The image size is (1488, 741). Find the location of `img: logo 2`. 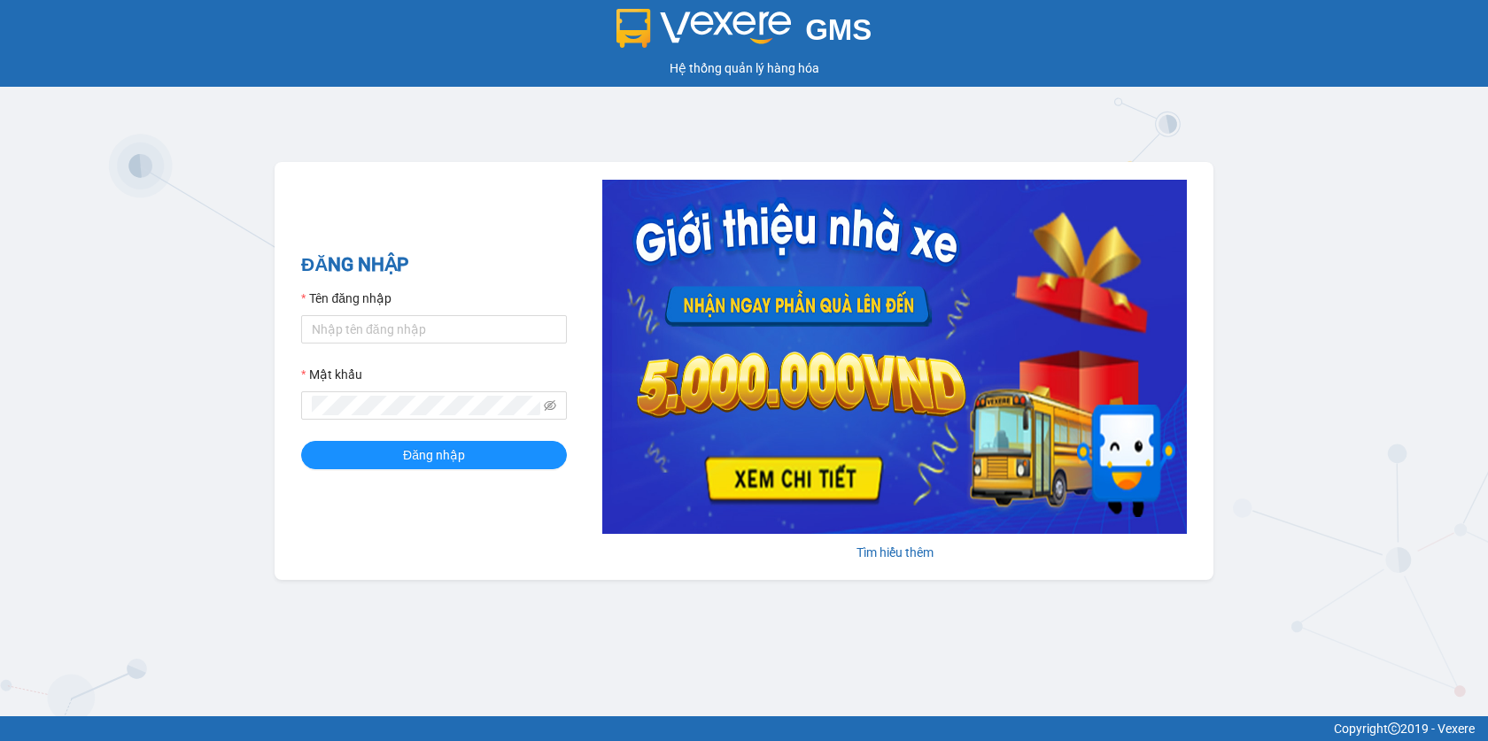

img: logo 2 is located at coordinates (704, 28).